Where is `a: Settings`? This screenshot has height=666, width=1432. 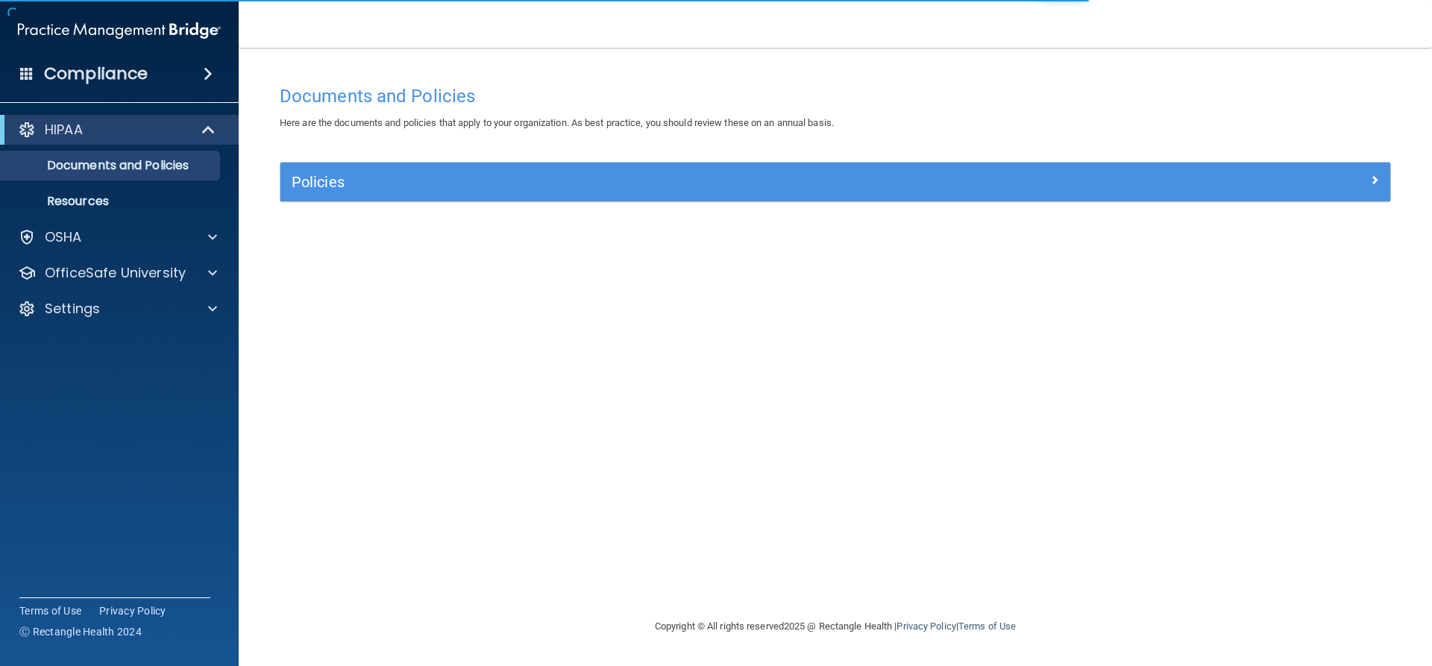
a: Settings is located at coordinates (117, 309).